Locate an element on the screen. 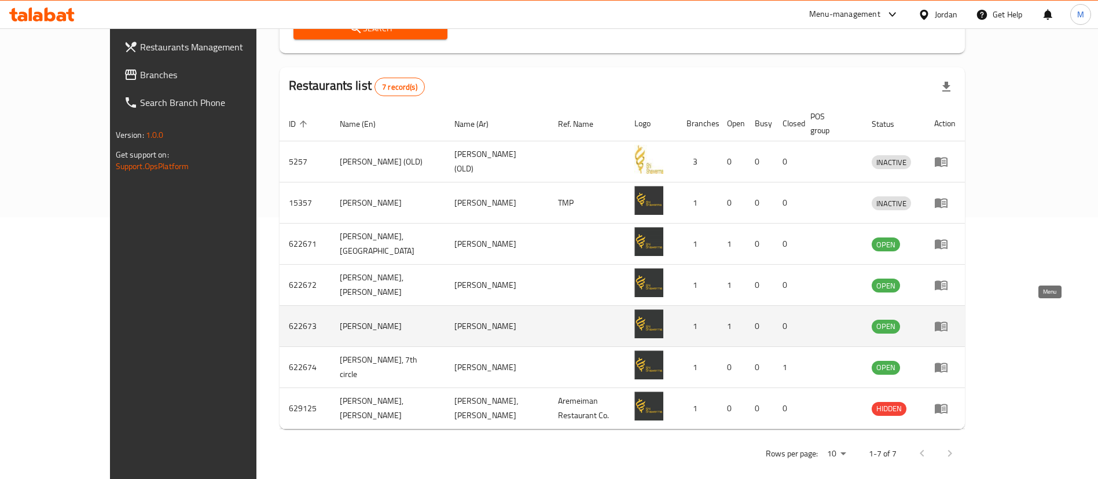 This screenshot has height=479, width=1098. span: HIDDEN is located at coordinates (889, 408).